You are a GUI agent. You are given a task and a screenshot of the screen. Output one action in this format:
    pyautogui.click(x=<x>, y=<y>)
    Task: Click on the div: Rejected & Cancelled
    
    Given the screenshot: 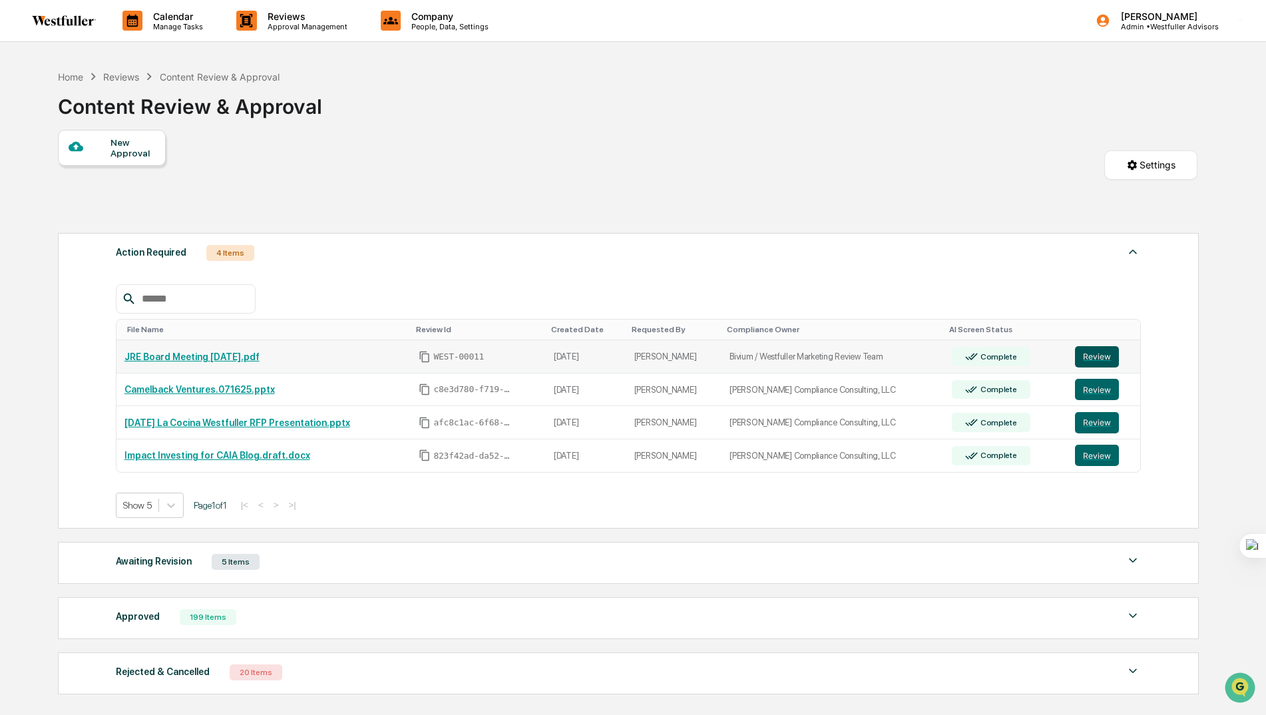 What is the action you would take?
    pyautogui.click(x=162, y=672)
    